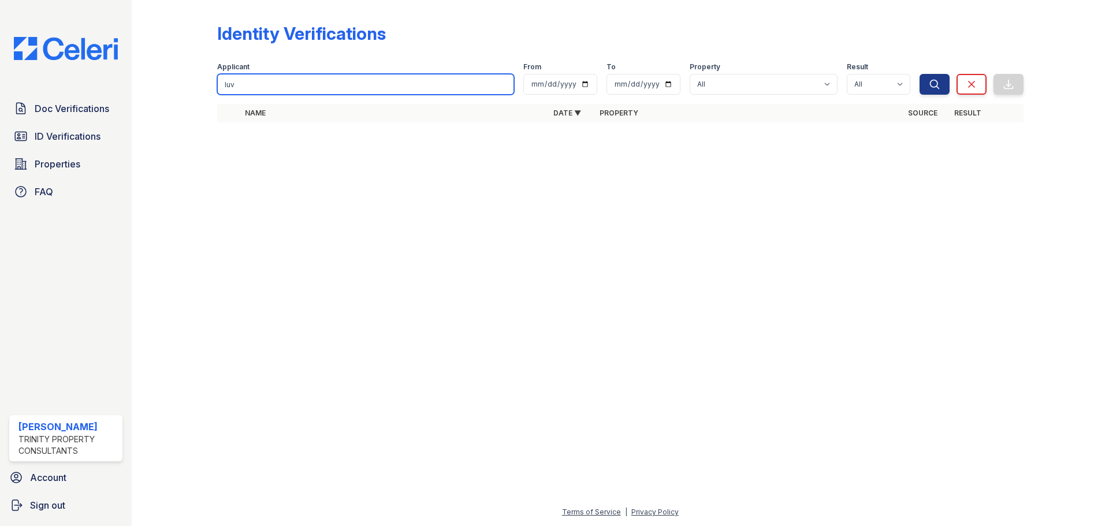  I want to click on a: Date ▼, so click(567, 113).